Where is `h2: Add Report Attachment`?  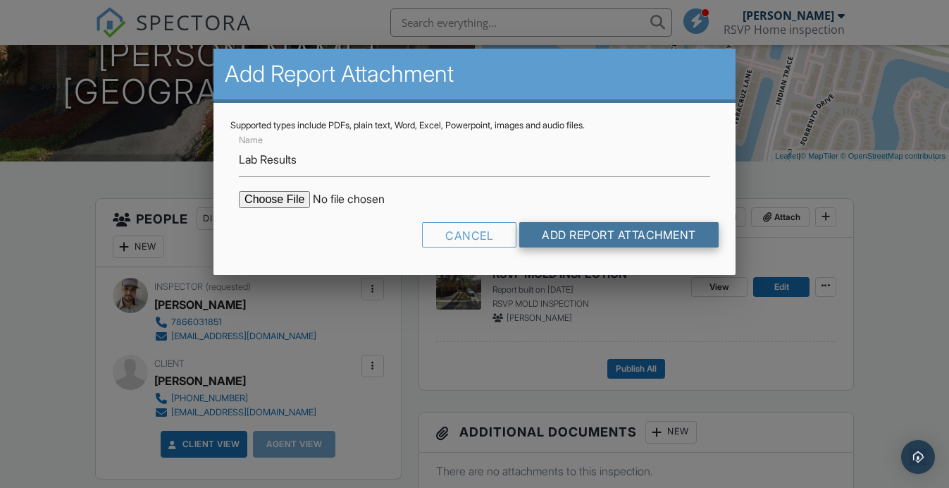
h2: Add Report Attachment is located at coordinates (474, 74).